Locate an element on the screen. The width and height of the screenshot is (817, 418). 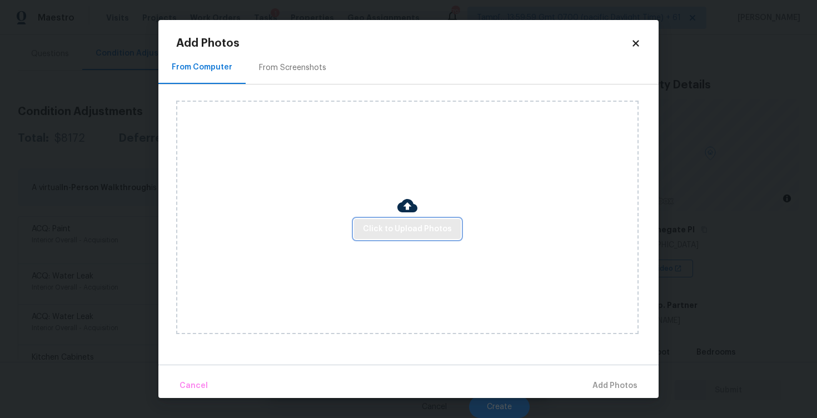
button: Cancel is located at coordinates (193, 386).